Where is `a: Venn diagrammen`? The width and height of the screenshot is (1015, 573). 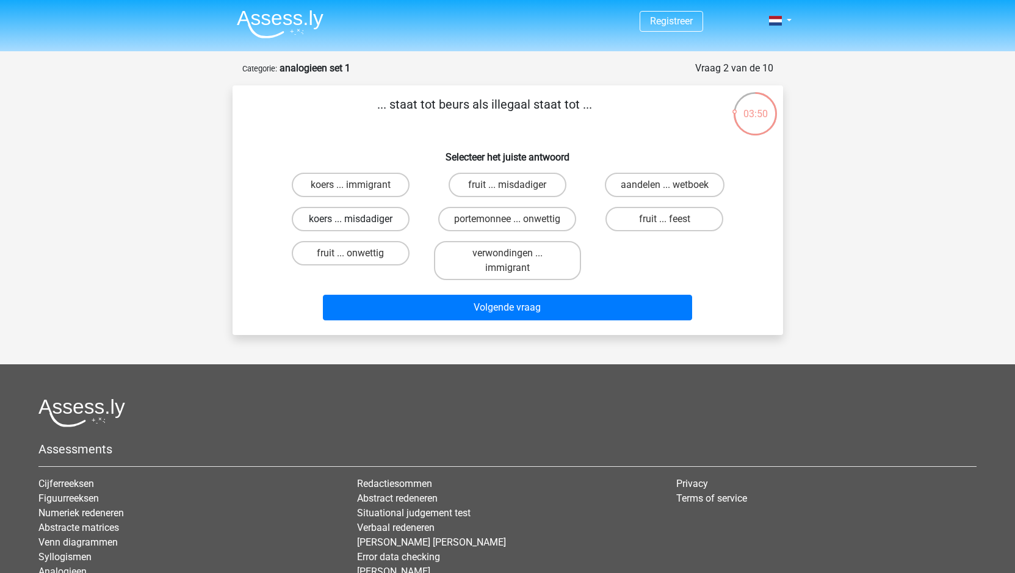 a: Venn diagrammen is located at coordinates (78, 542).